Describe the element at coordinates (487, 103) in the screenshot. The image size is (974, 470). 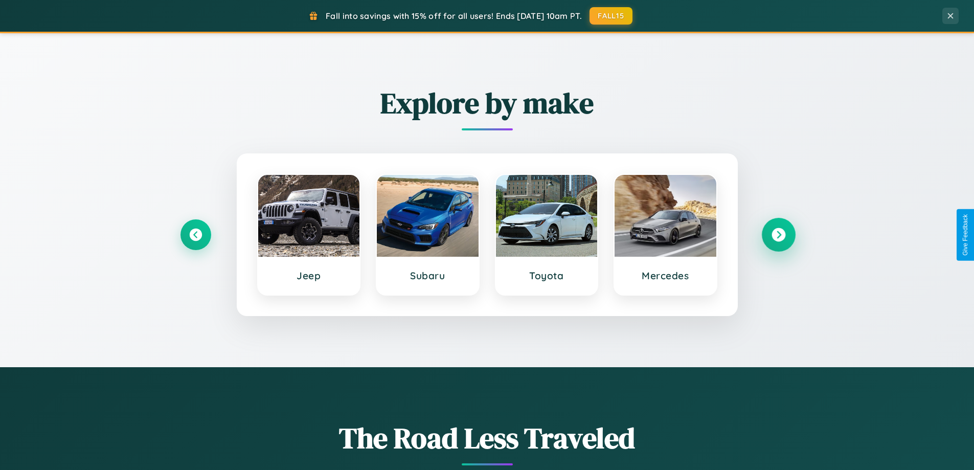
I see `h2: Explore by make` at that location.